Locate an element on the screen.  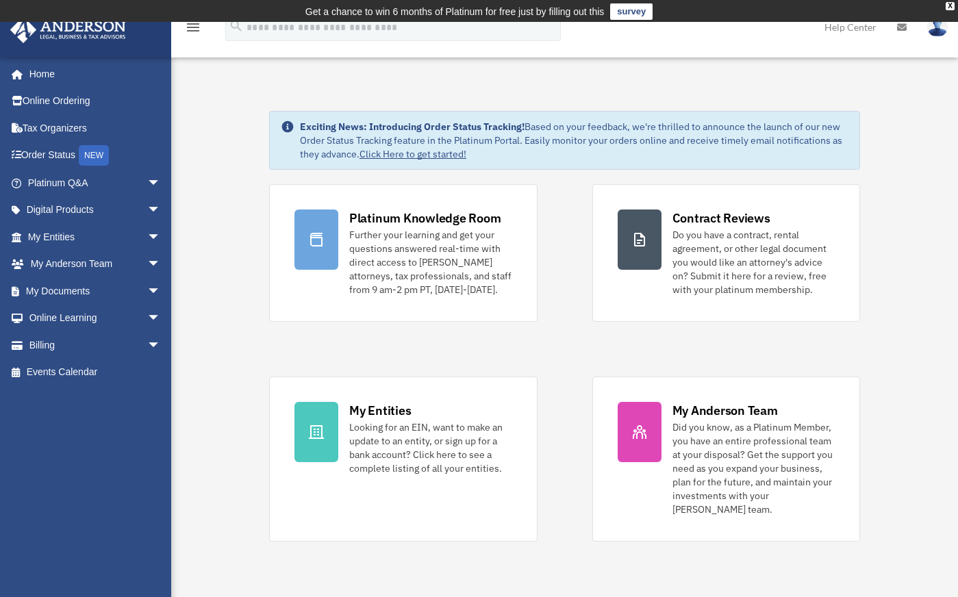
img: User Pic is located at coordinates (938, 27).